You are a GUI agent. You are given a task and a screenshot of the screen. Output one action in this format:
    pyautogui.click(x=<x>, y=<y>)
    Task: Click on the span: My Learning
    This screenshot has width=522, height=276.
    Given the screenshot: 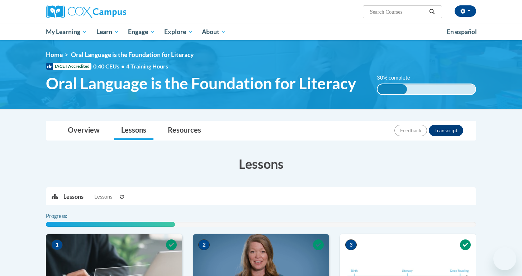 What is the action you would take?
    pyautogui.click(x=66, y=32)
    